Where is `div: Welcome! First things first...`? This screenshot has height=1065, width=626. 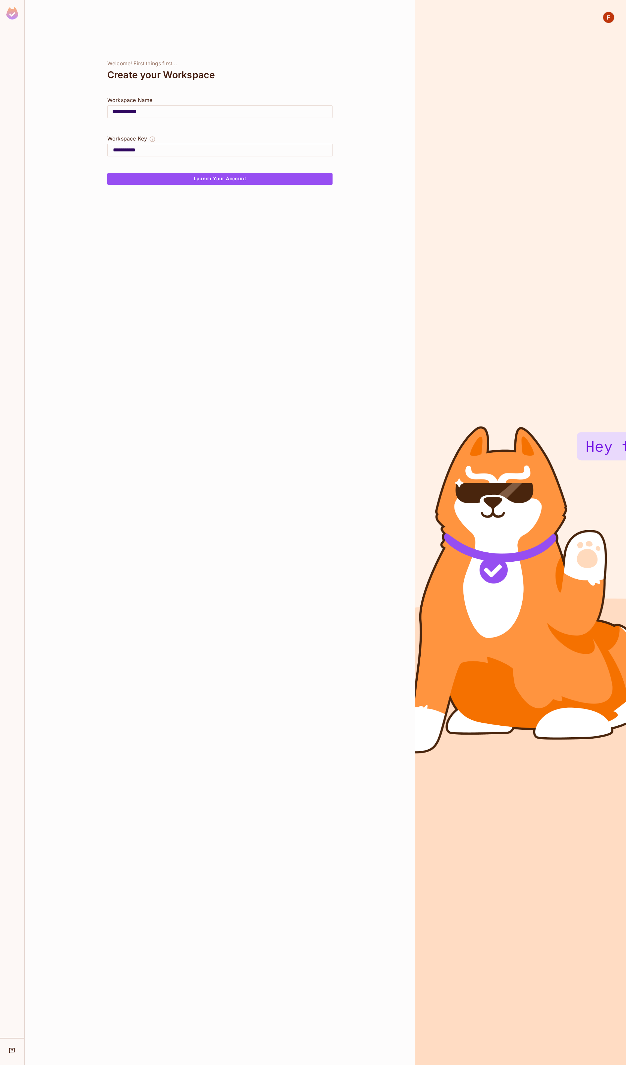
div: Welcome! First things first... is located at coordinates (220, 64).